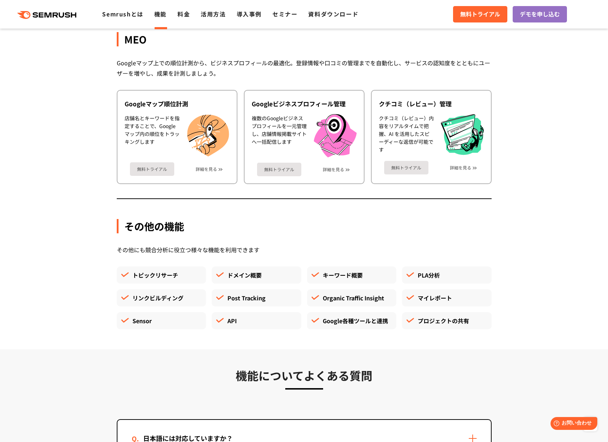 The height and width of the screenshot is (442, 608). I want to click on div: Googleビジネスプロフィール管理, so click(304, 104).